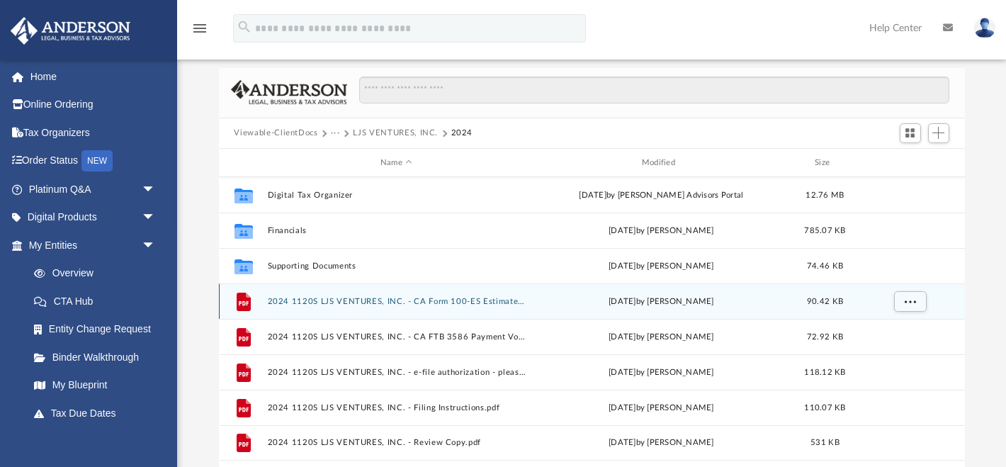 Image resolution: width=1006 pixels, height=467 pixels. Describe the element at coordinates (396, 443) in the screenshot. I see `button: 2024 1120S LJS VENTURES, INC. - Review Copy.pdf` at that location.